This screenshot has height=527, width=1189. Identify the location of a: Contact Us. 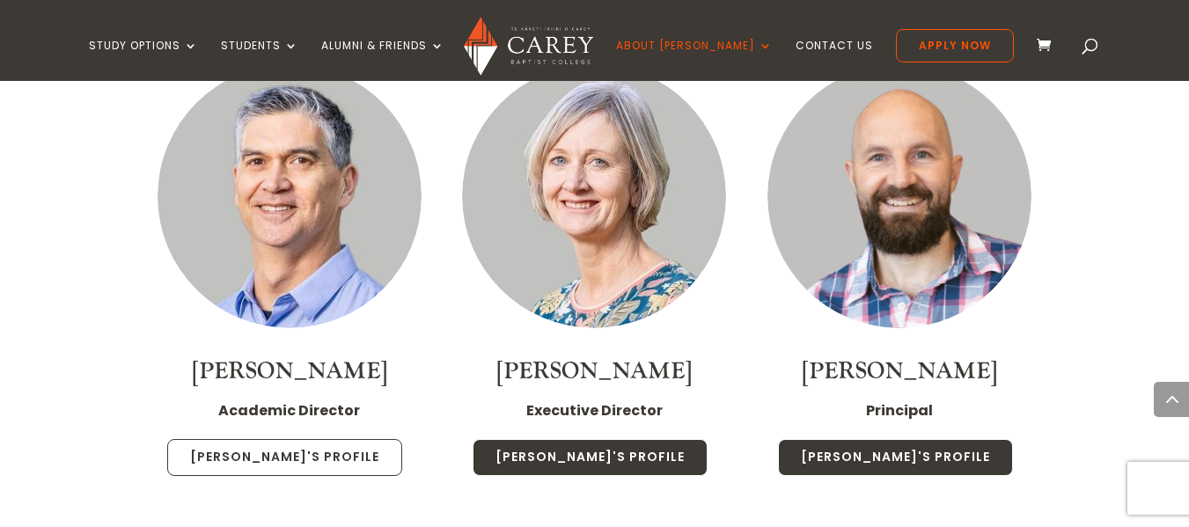
(834, 60).